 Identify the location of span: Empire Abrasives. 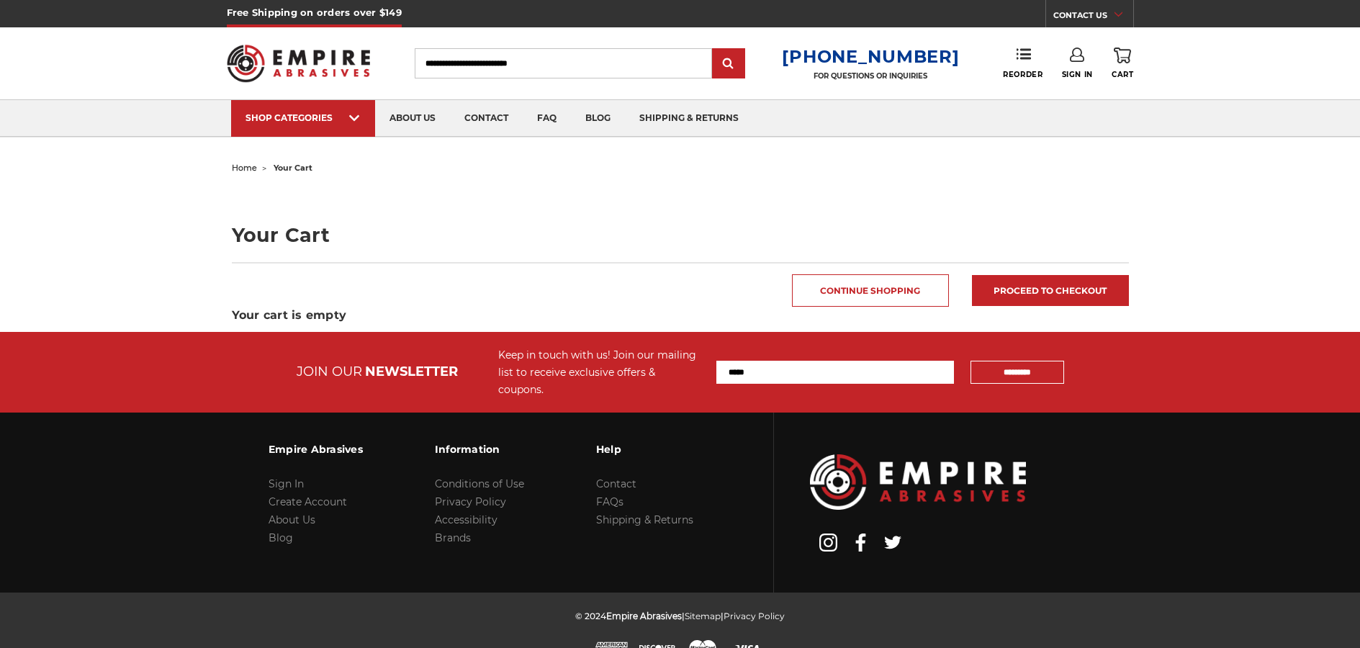
(644, 616).